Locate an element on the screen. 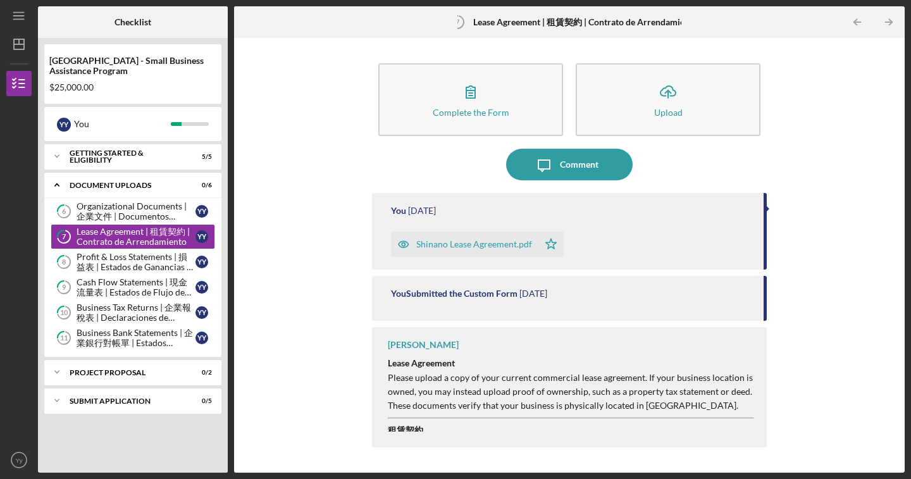 The width and height of the screenshot is (911, 479). button: Yy is located at coordinates (19, 460).